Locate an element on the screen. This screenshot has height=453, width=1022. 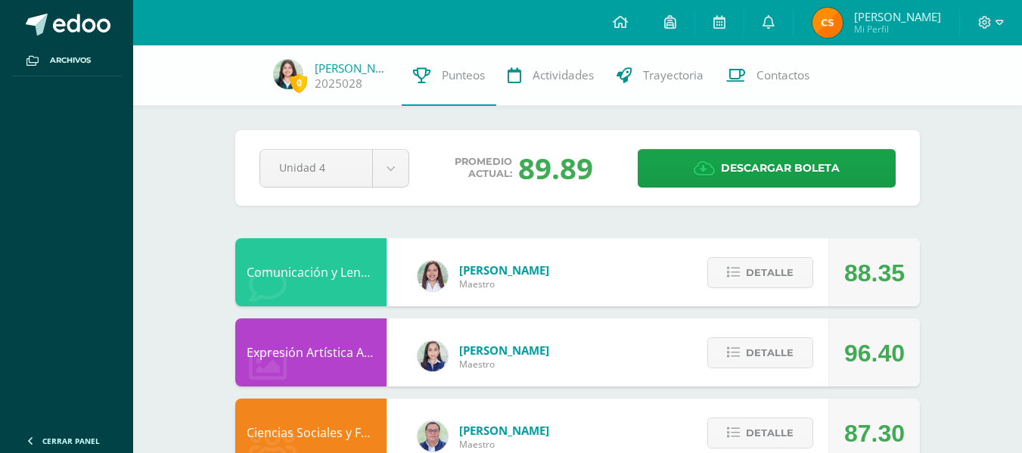
a: Trayectoria is located at coordinates (659, 76).